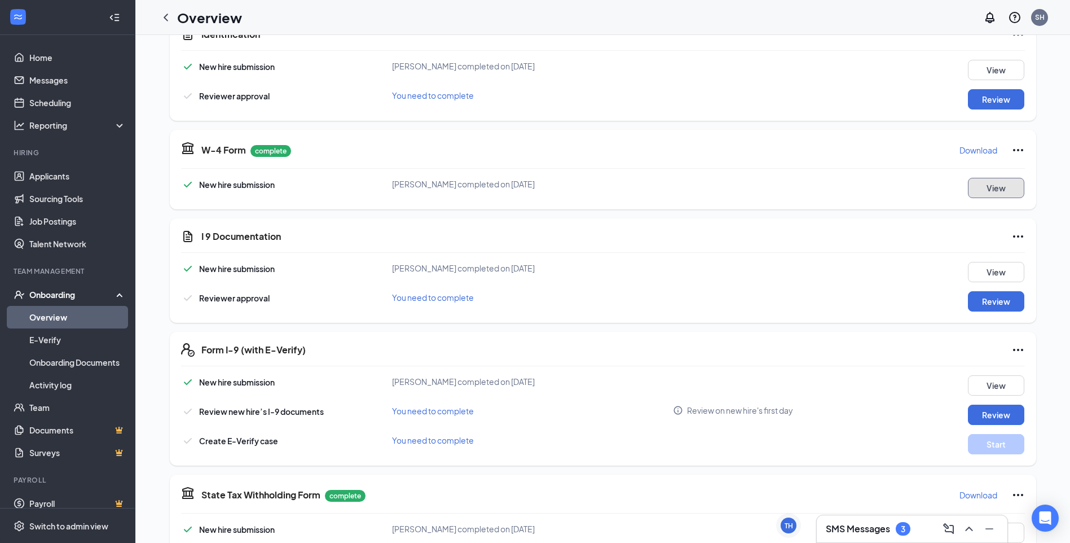  I want to click on svg: QuestionInfo, so click(1015, 17).